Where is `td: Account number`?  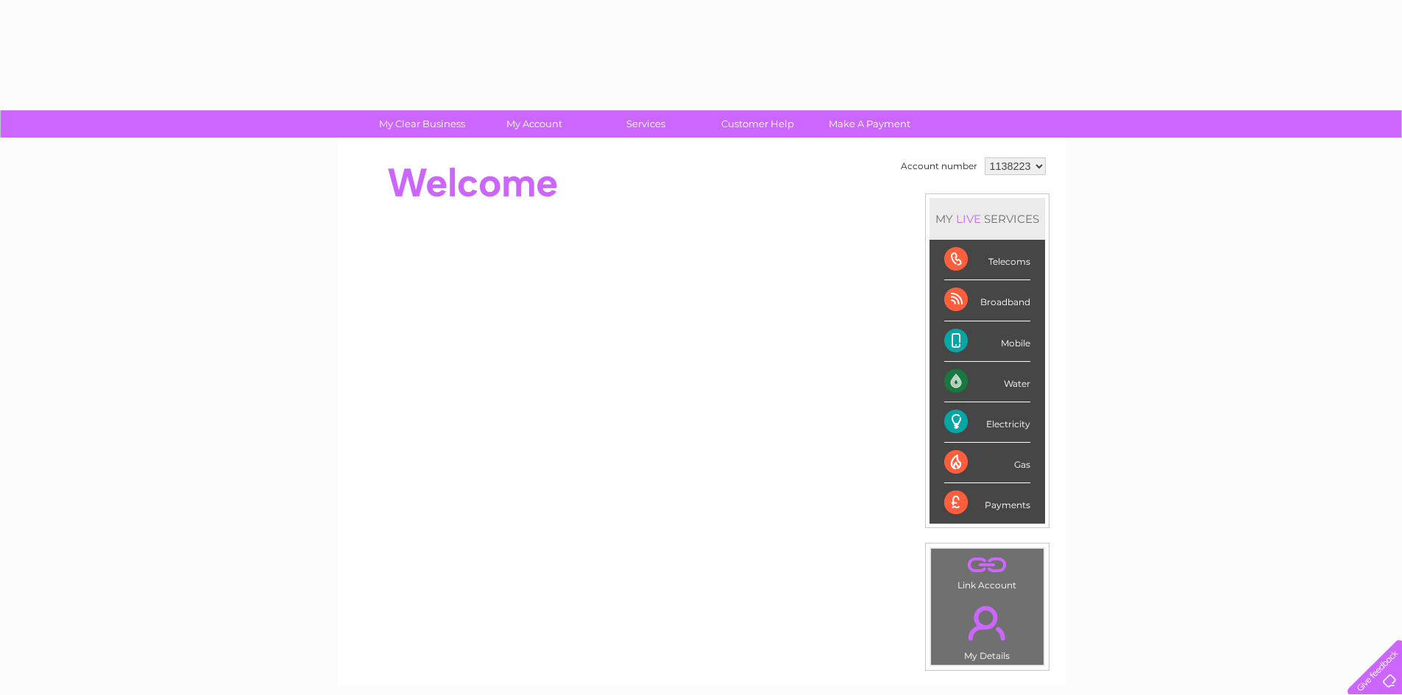
td: Account number is located at coordinates (939, 166).